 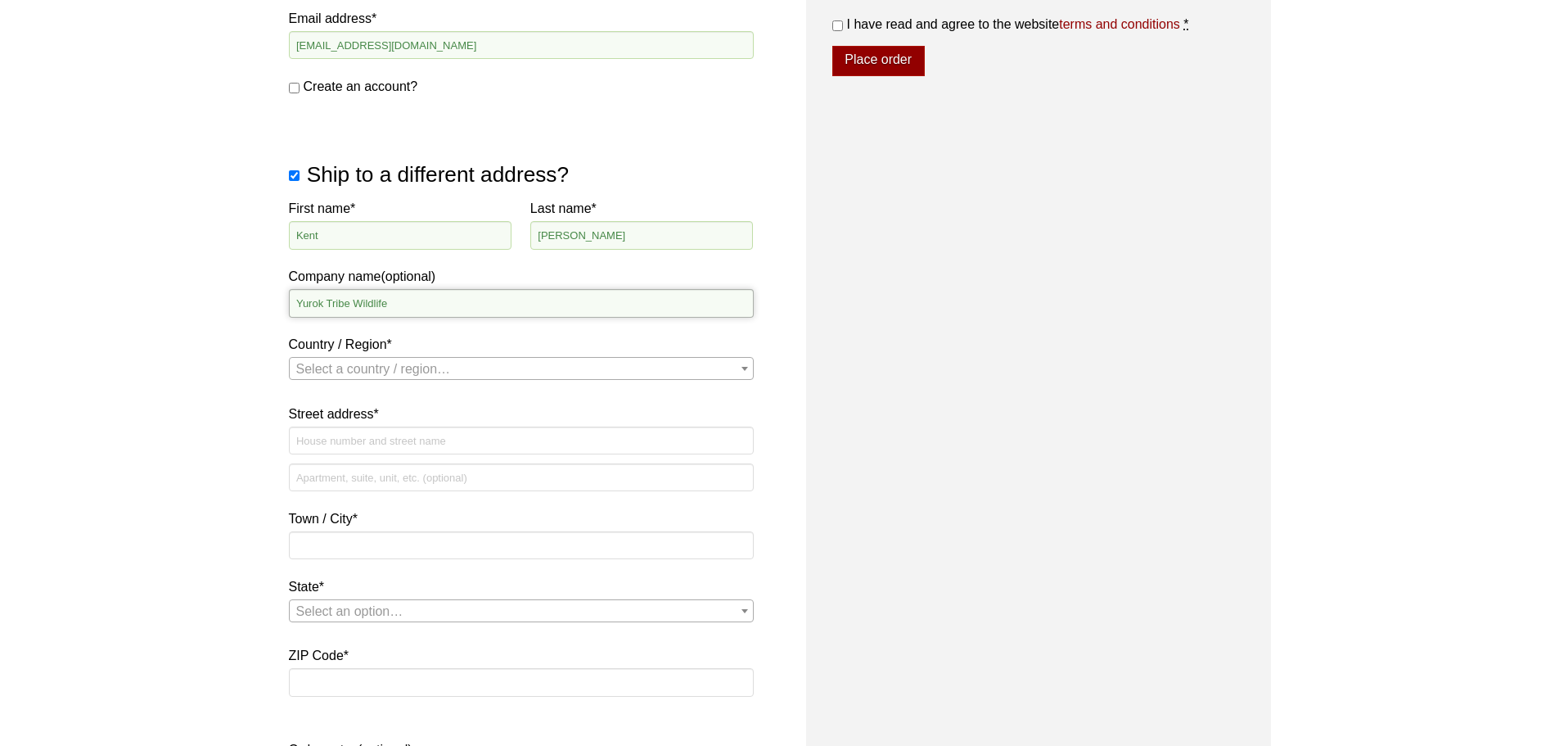 What do you see at coordinates (438, 174) in the screenshot?
I see `span: Ship to a different address?` at bounding box center [438, 174].